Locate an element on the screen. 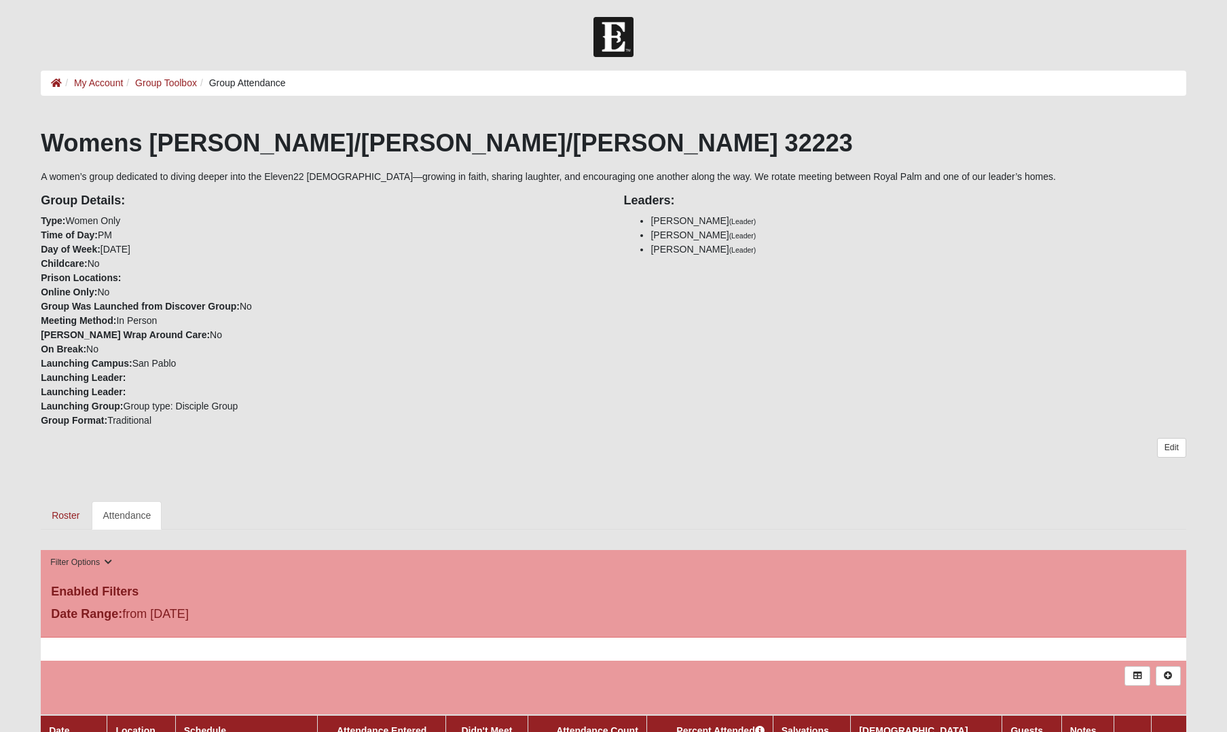  h4: Leaders: is located at coordinates (904, 201).